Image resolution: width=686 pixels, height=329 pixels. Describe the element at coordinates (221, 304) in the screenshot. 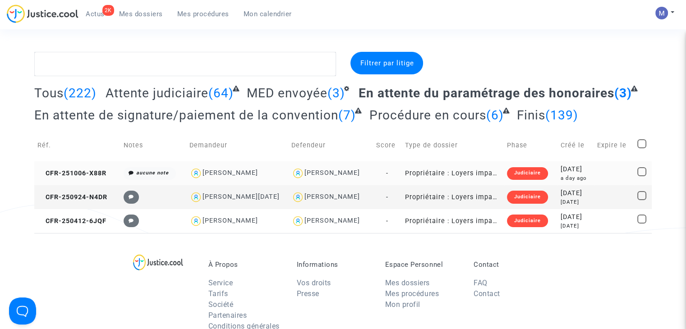

I see `a: Société` at that location.